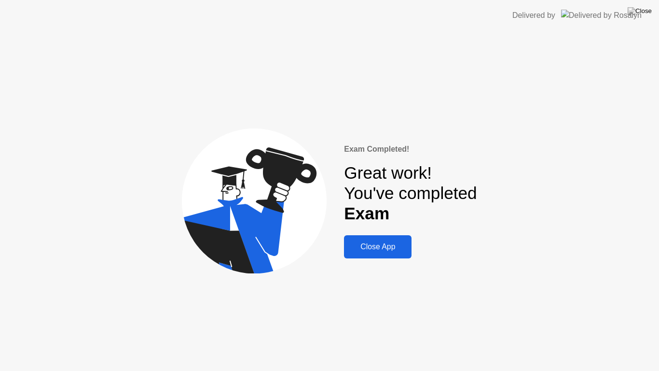 This screenshot has height=371, width=659. I want to click on img: Delivered by Rosalyn, so click(601, 15).